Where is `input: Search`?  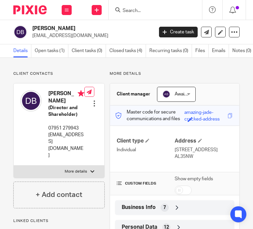 input: Search is located at coordinates (152, 11).